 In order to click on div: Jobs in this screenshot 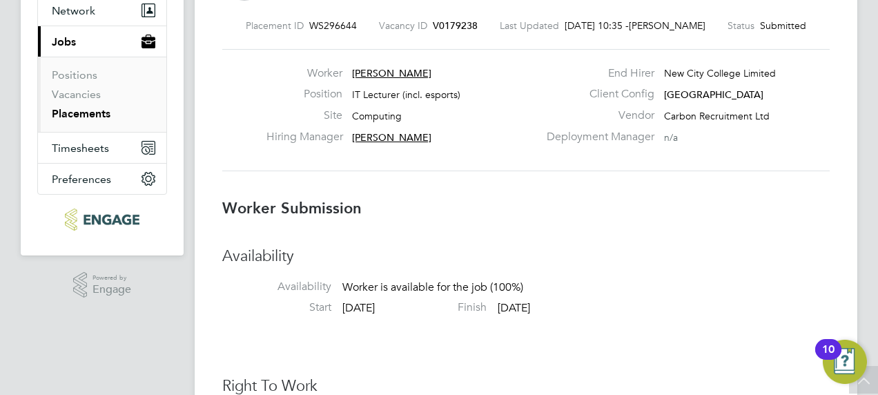, I will do `click(102, 94)`.